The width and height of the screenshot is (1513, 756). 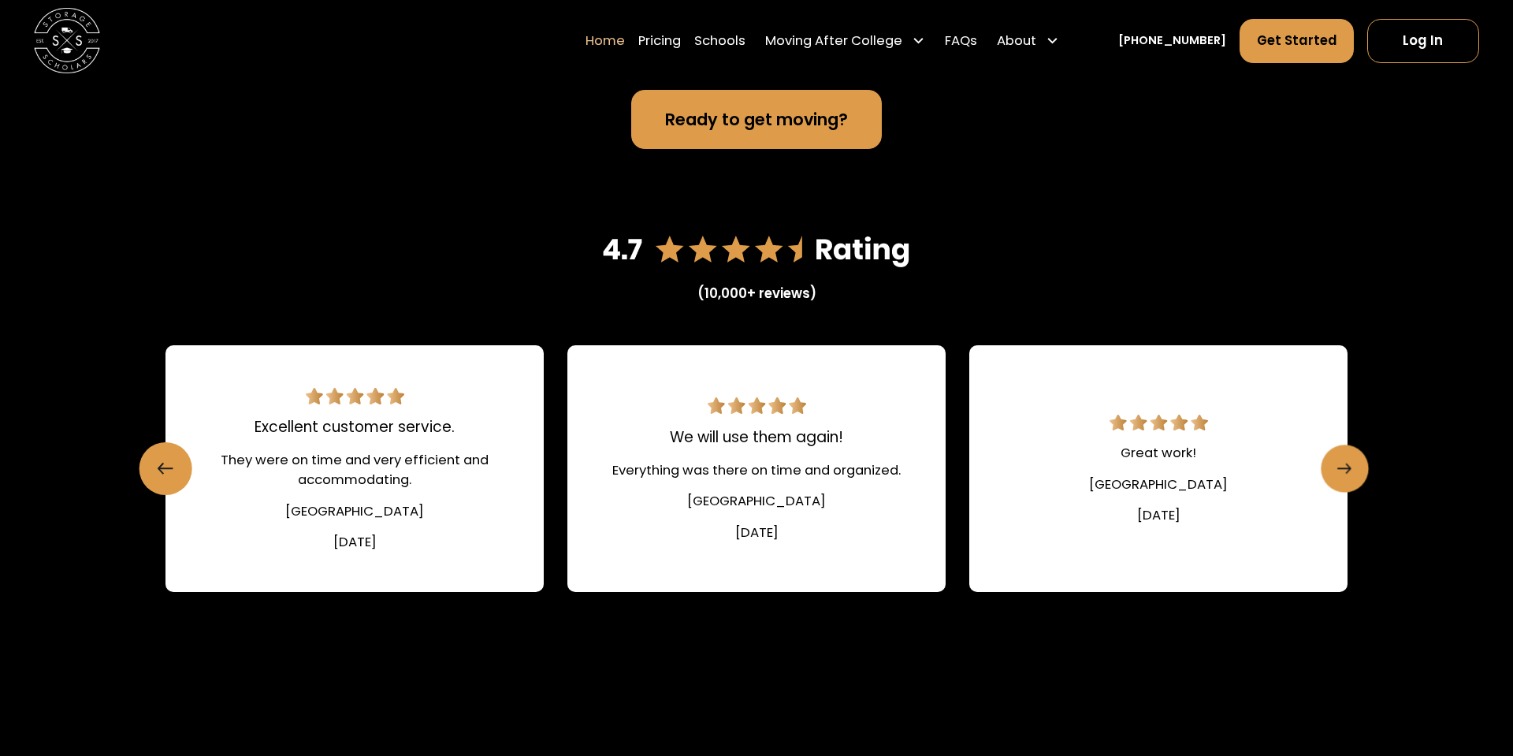 I want to click on div: They were on time and very efficient and accommodating., so click(x=355, y=470).